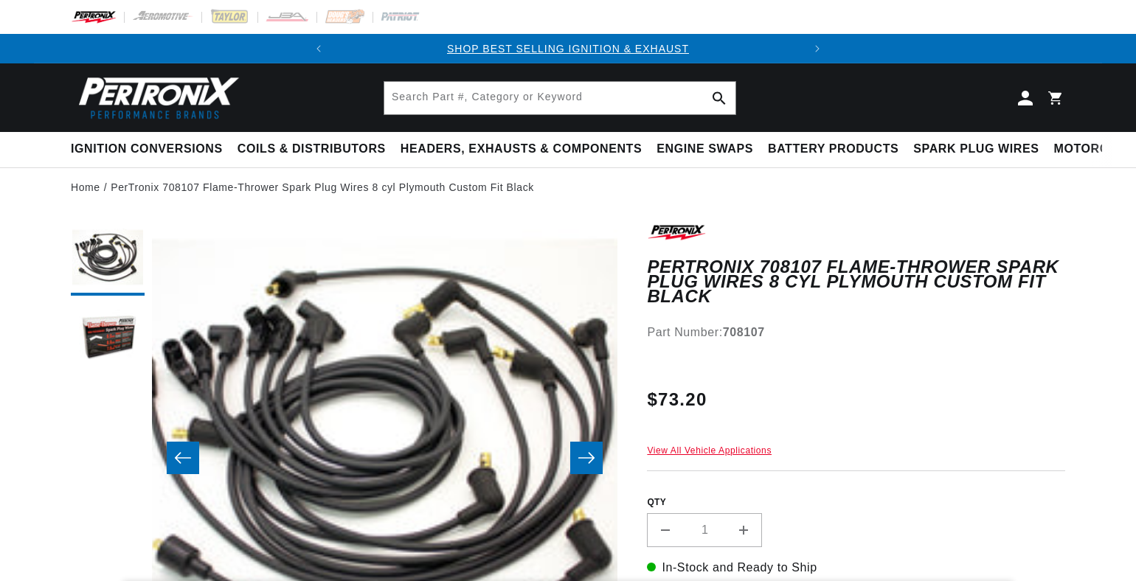 Image resolution: width=1136 pixels, height=581 pixels. What do you see at coordinates (568, 49) in the screenshot?
I see `slideshow-component: Translation missing: en.sections.announcements.announcement_bar` at bounding box center [568, 49].